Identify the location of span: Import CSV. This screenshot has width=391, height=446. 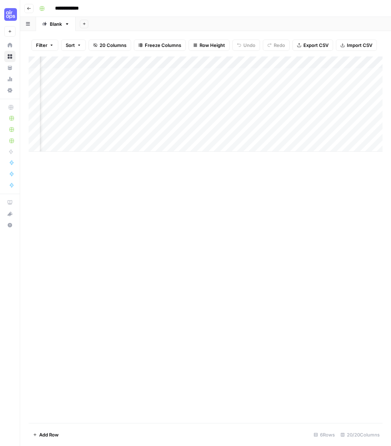
(360, 45).